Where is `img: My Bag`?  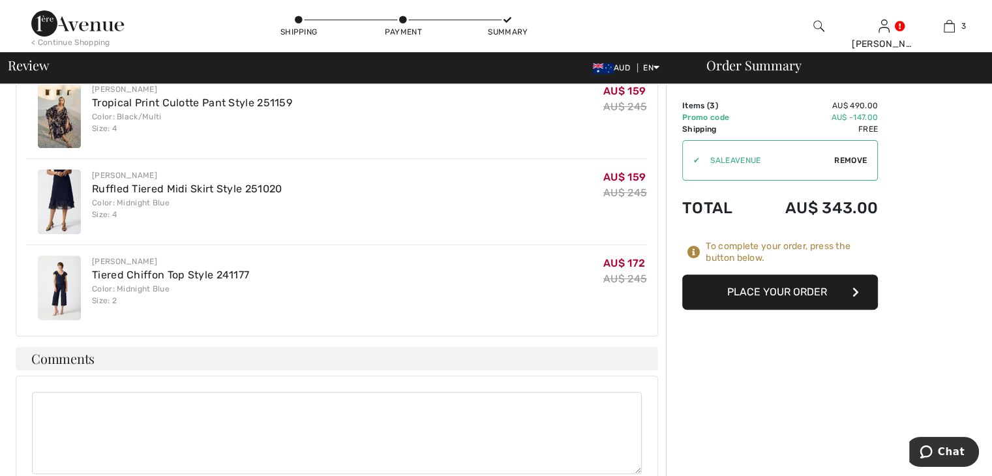 img: My Bag is located at coordinates (949, 26).